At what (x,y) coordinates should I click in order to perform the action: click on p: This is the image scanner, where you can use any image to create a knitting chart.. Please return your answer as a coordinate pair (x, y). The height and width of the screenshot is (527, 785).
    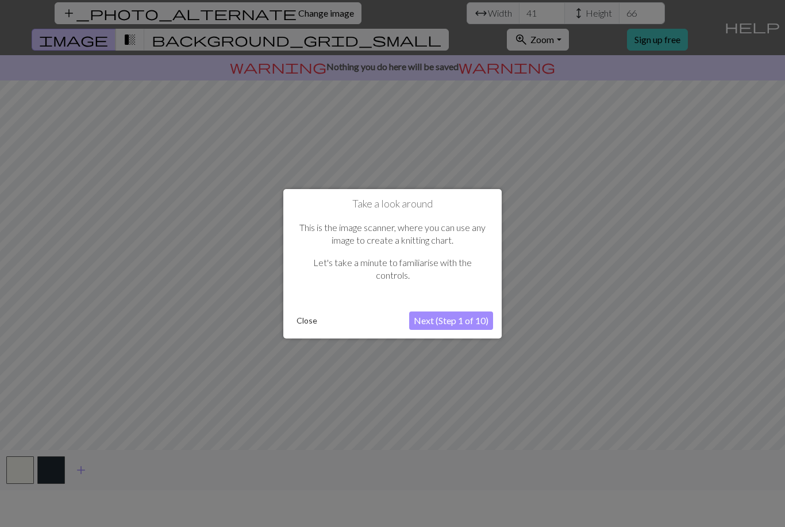
    Looking at the image, I should click on (393, 234).